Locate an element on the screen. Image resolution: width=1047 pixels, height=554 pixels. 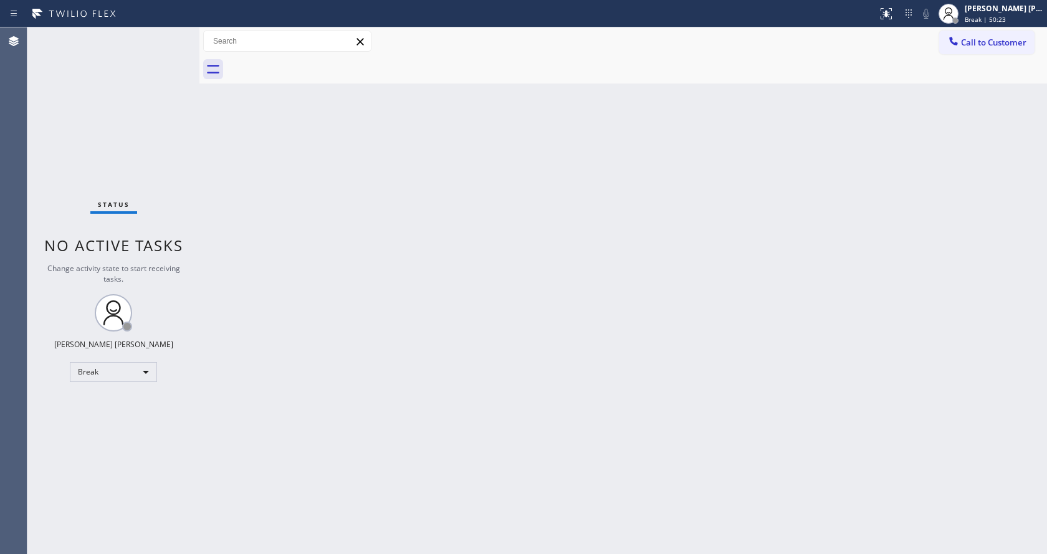
input: Search is located at coordinates (287, 41).